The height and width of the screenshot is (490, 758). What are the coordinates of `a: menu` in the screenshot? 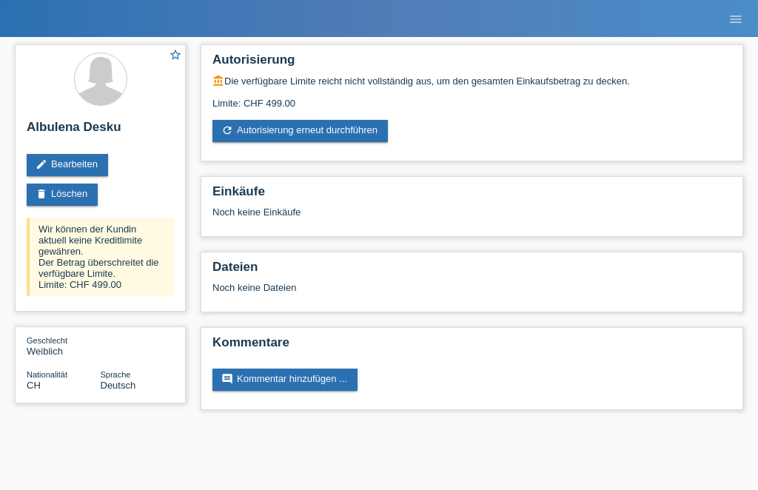 It's located at (736, 19).